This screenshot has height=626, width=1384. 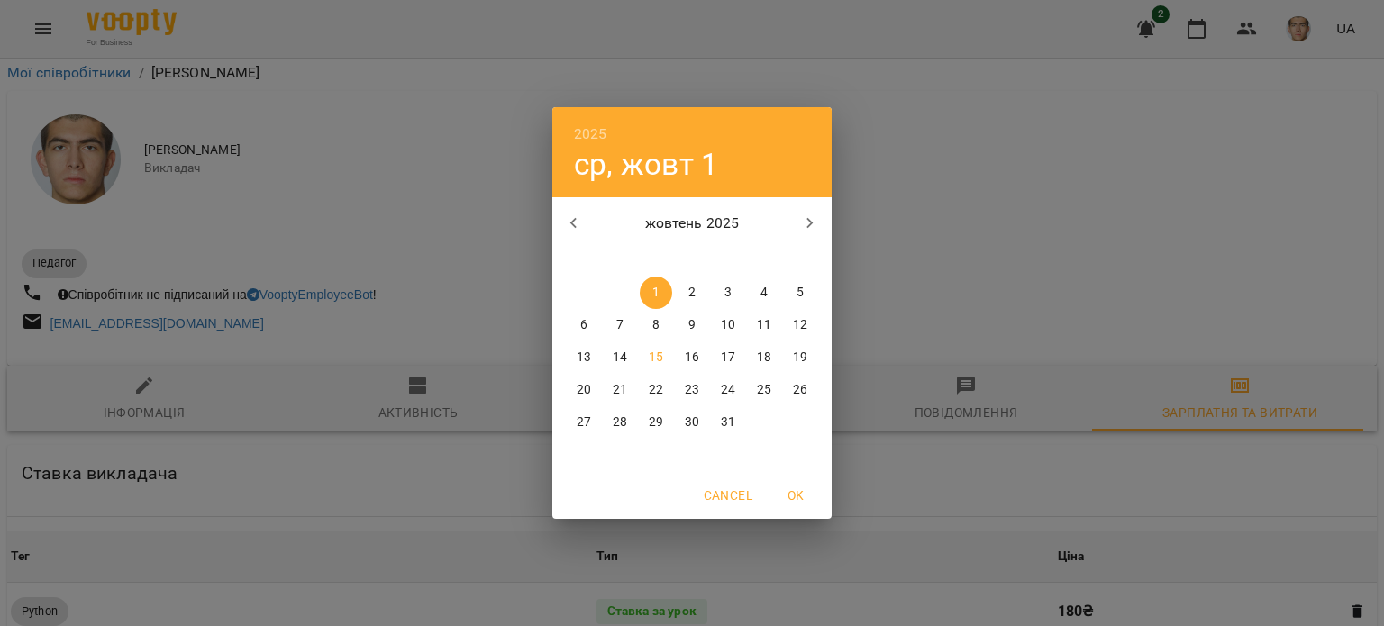 I want to click on p: 13, so click(x=584, y=358).